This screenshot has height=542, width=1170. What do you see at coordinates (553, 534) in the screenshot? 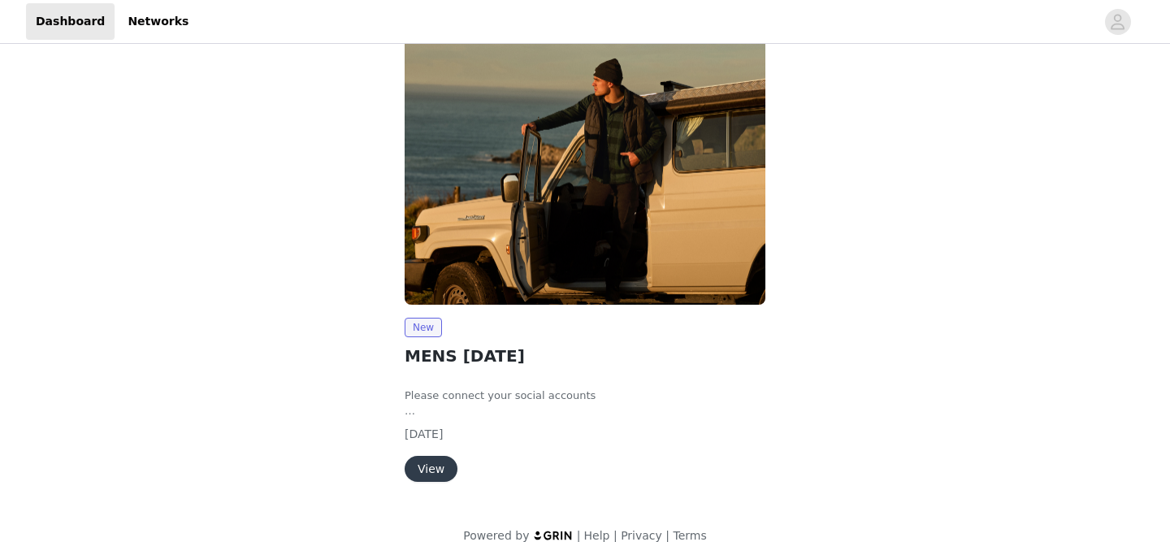
I see `img: logo` at bounding box center [553, 534].